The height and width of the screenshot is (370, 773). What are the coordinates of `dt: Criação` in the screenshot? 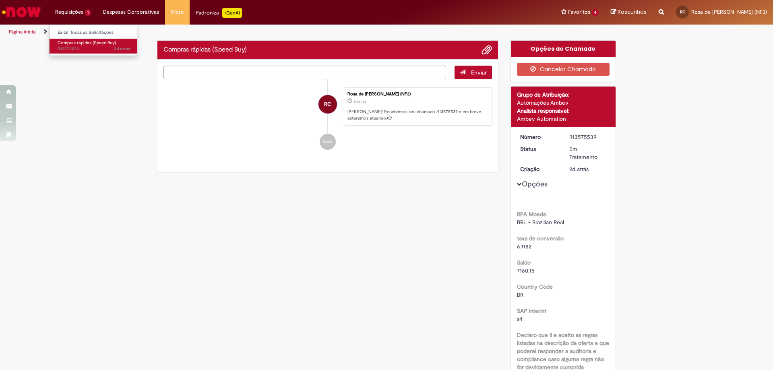 It's located at (539, 169).